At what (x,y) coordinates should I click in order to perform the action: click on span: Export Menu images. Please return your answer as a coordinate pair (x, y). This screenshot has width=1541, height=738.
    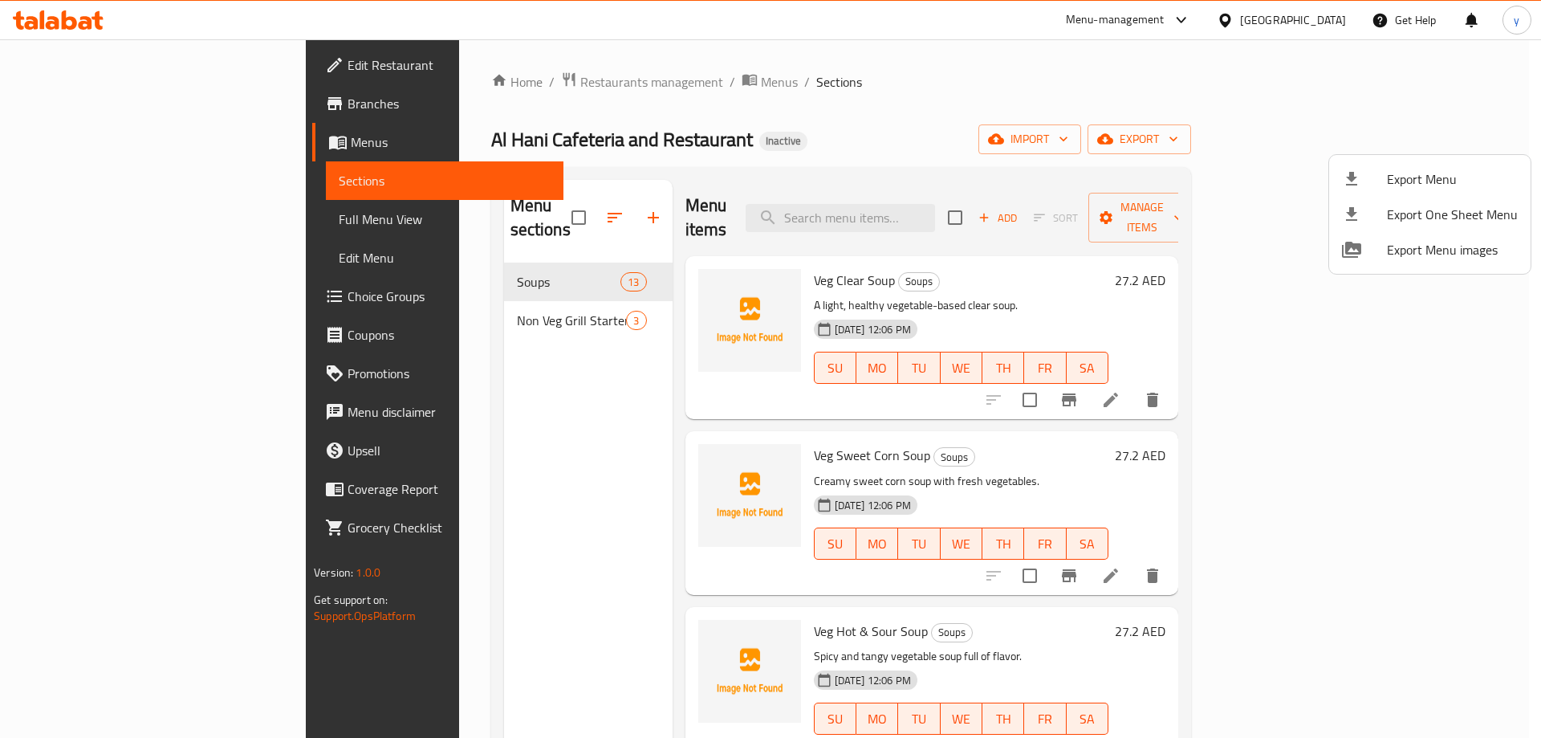
    Looking at the image, I should click on (1452, 250).